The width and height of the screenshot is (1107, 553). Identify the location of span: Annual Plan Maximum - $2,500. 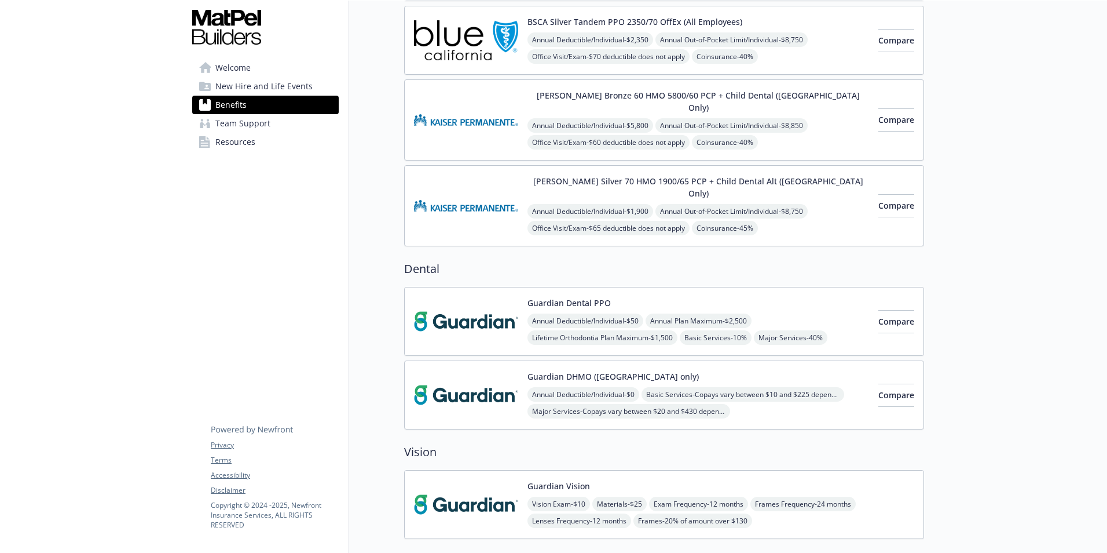
(699, 320).